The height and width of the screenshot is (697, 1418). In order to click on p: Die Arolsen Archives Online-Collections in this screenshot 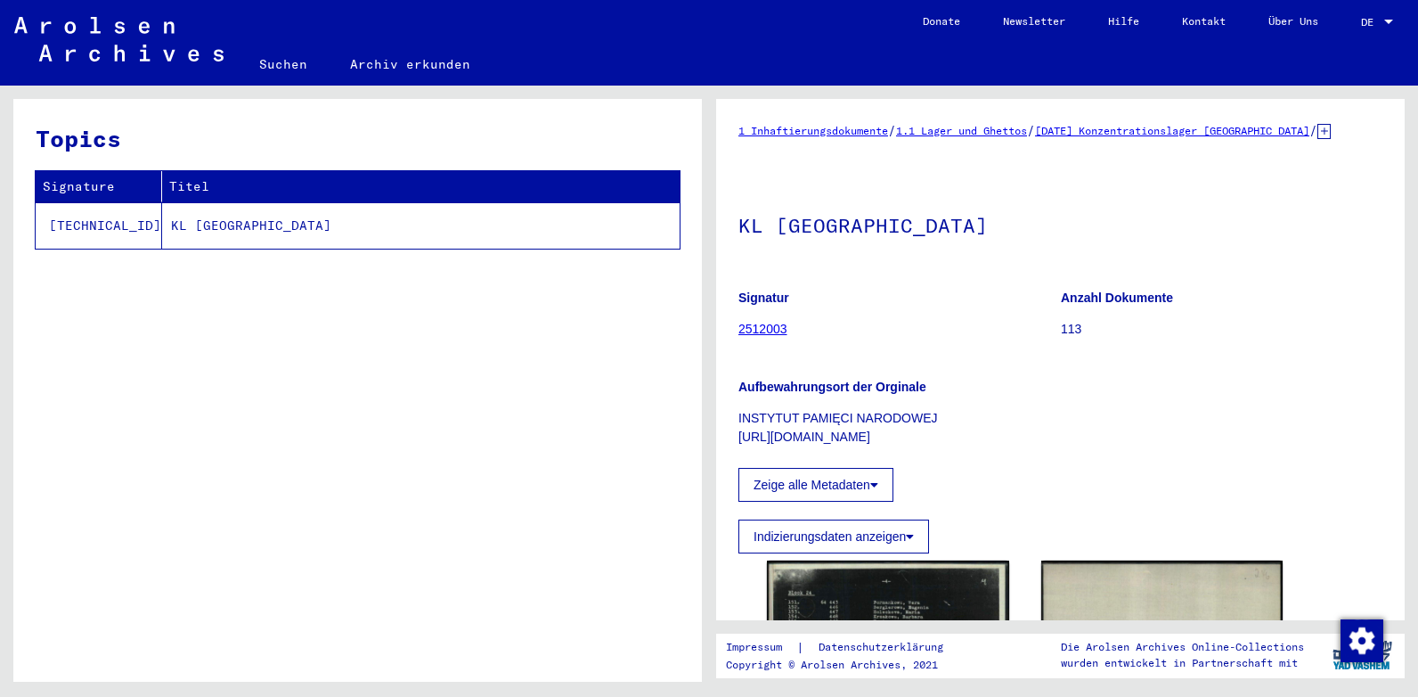, I will do `click(1182, 647)`.